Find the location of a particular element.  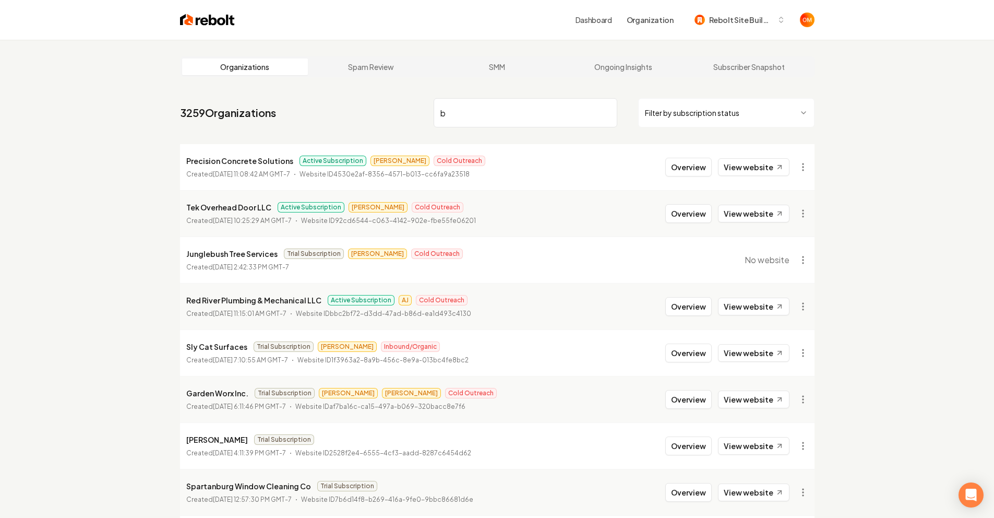

p: Precision Concrete Solutions is located at coordinates (239, 161).